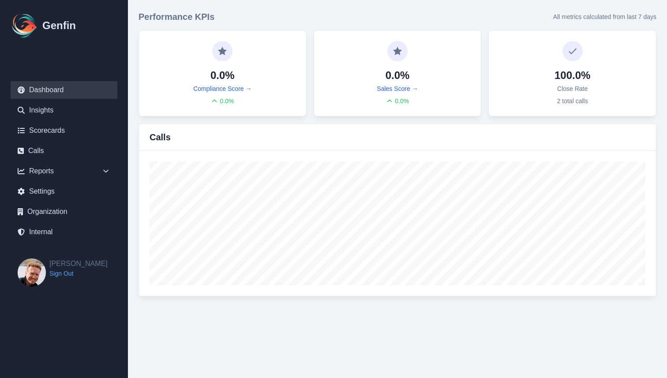 The image size is (667, 378). What do you see at coordinates (32, 273) in the screenshot?
I see `img: Brian Dunagan` at bounding box center [32, 273].